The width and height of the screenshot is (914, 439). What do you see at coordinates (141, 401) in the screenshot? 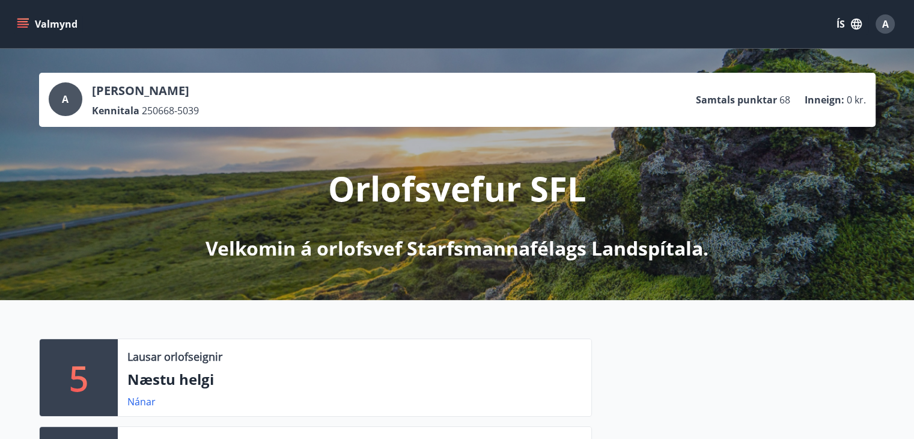
I see `a: Nánar` at bounding box center [141, 401].